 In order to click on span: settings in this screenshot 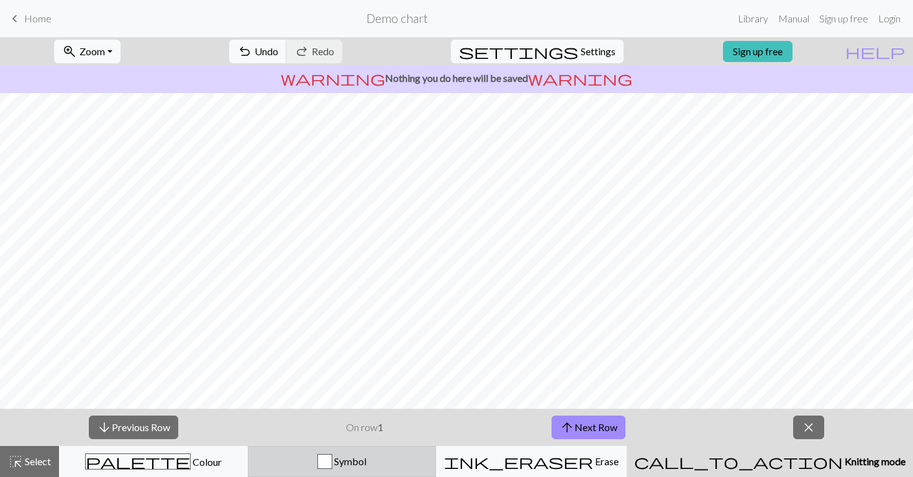, I will do `click(518, 52)`.